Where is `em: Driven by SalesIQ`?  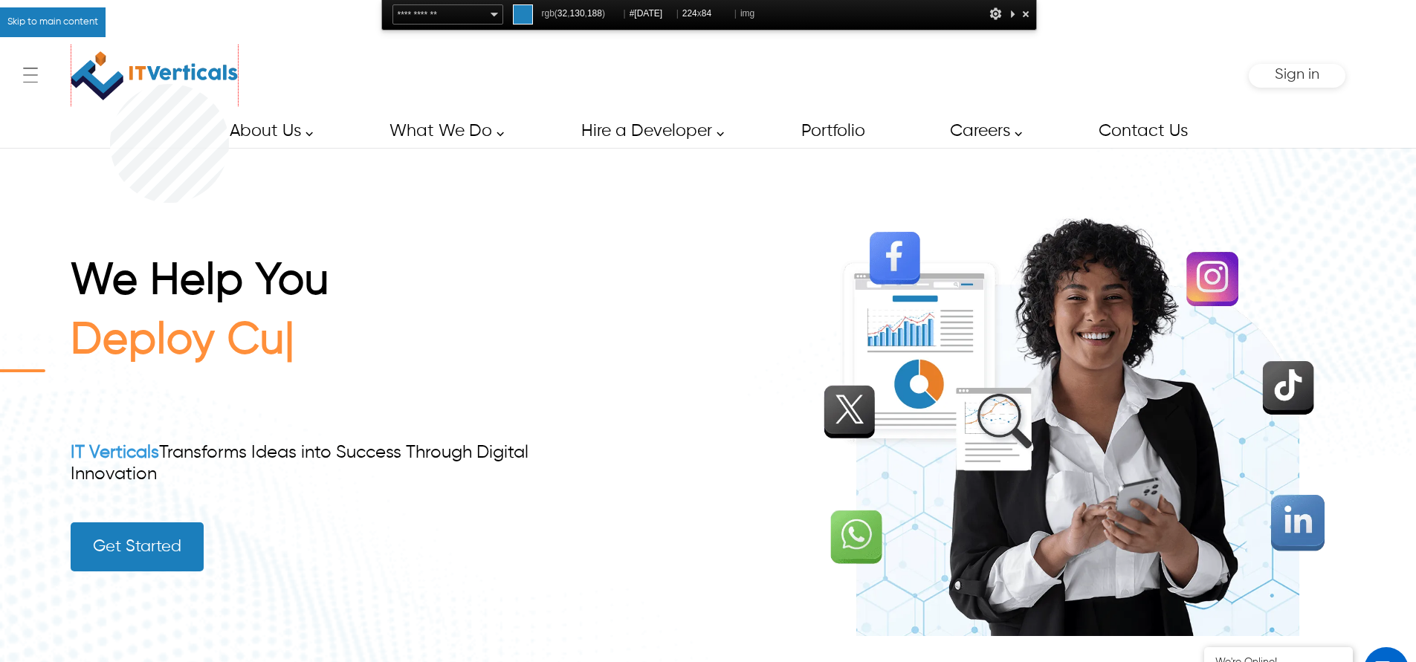 em: Driven by SalesIQ is located at coordinates (152, 395).